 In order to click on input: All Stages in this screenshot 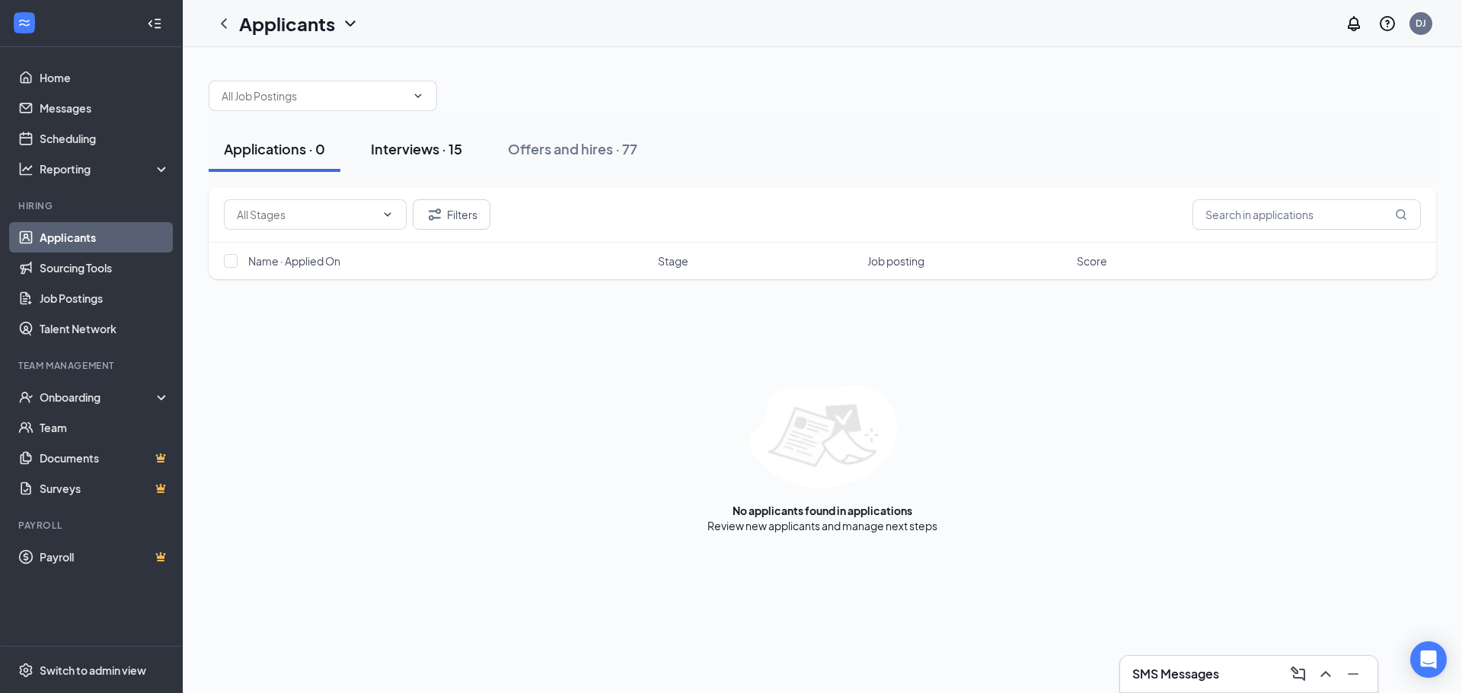, I will do `click(306, 215)`.